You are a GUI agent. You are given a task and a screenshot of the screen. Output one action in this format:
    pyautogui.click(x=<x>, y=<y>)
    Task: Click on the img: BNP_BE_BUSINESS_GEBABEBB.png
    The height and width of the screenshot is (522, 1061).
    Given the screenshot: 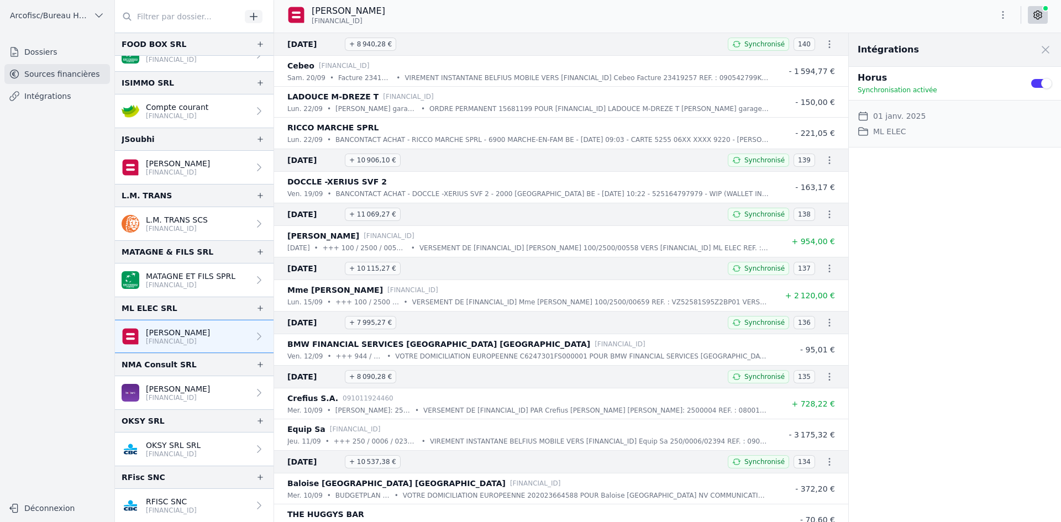 What is the action you would take?
    pyautogui.click(x=130, y=280)
    